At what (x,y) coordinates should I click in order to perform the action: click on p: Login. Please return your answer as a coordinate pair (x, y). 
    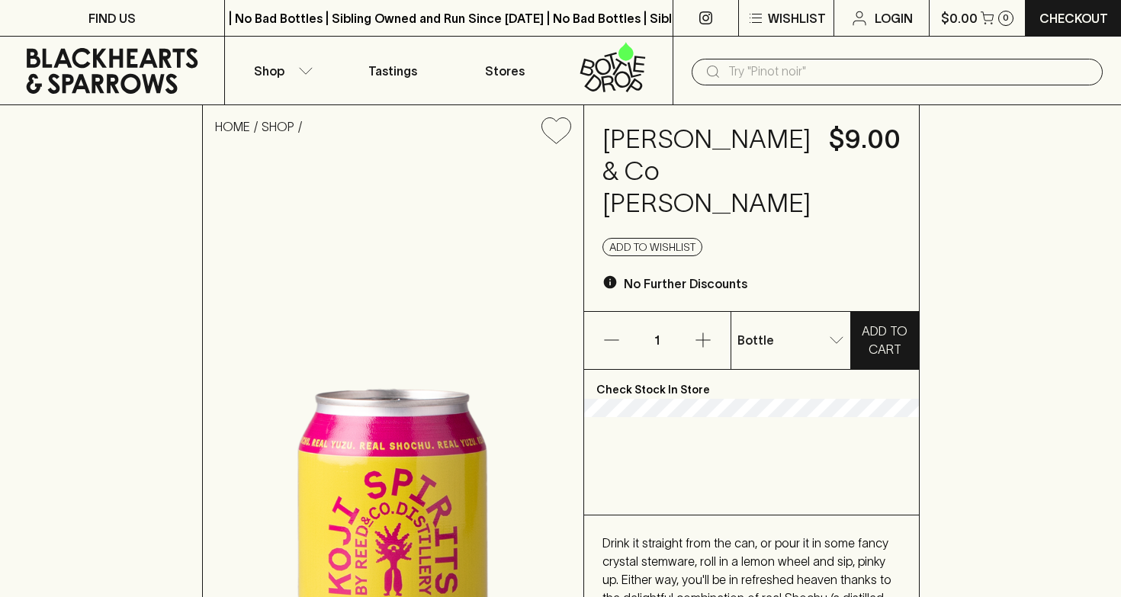
    Looking at the image, I should click on (894, 18).